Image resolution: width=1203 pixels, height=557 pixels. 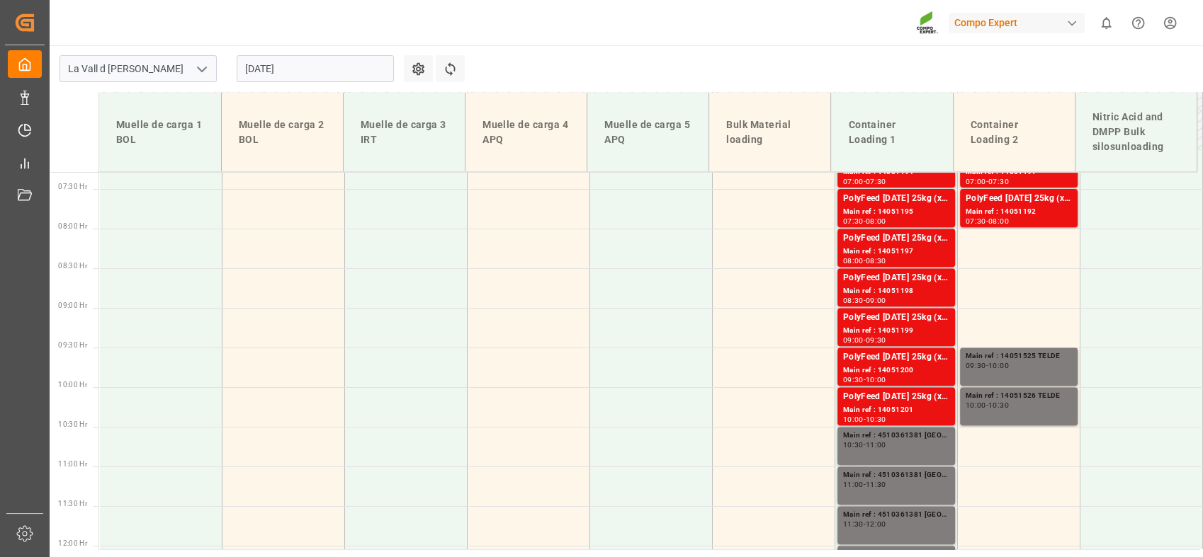 I want to click on span: 09:30 Hr, so click(x=72, y=345).